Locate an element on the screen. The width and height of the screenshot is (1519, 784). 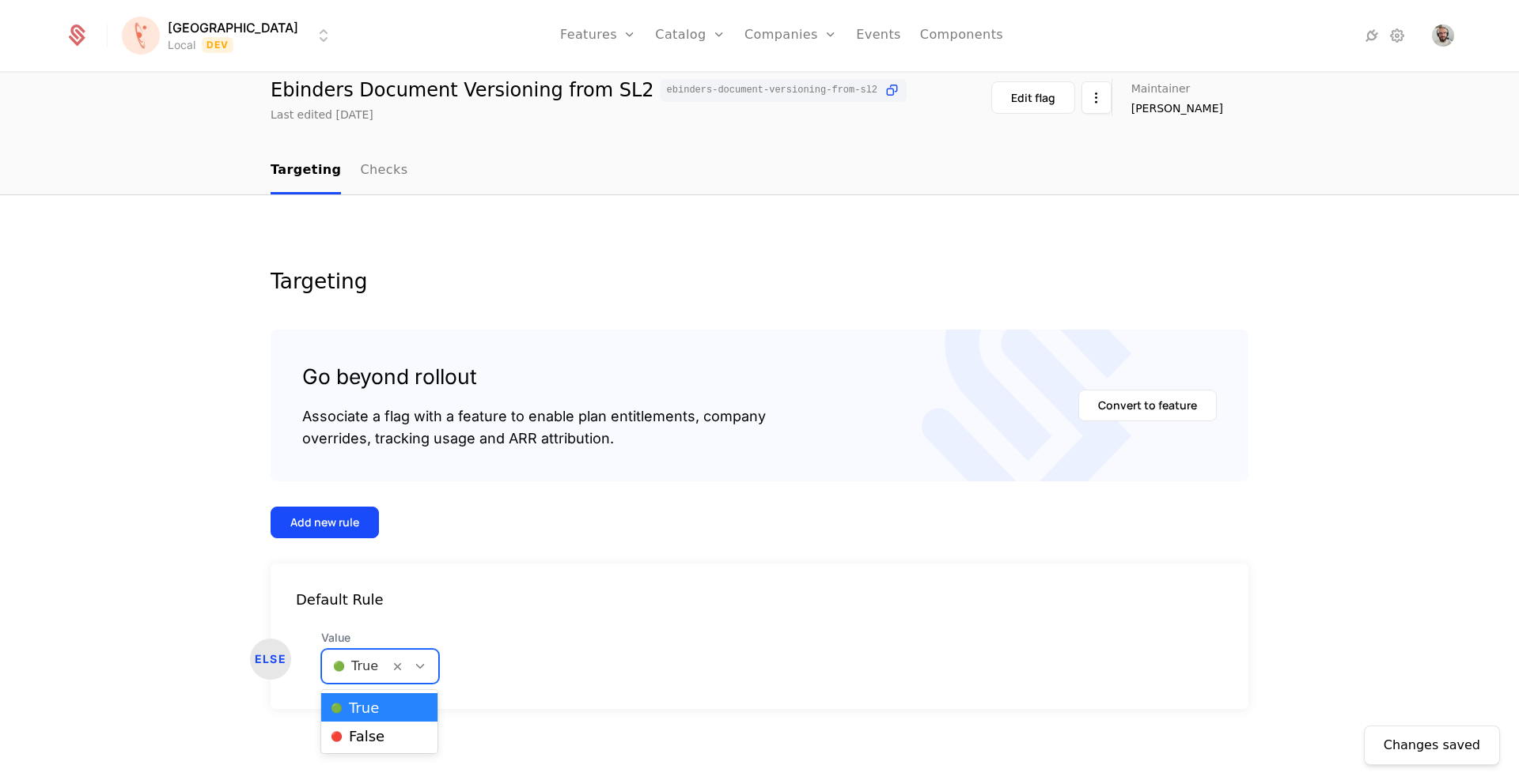
button: Select environment is located at coordinates (229, 36).